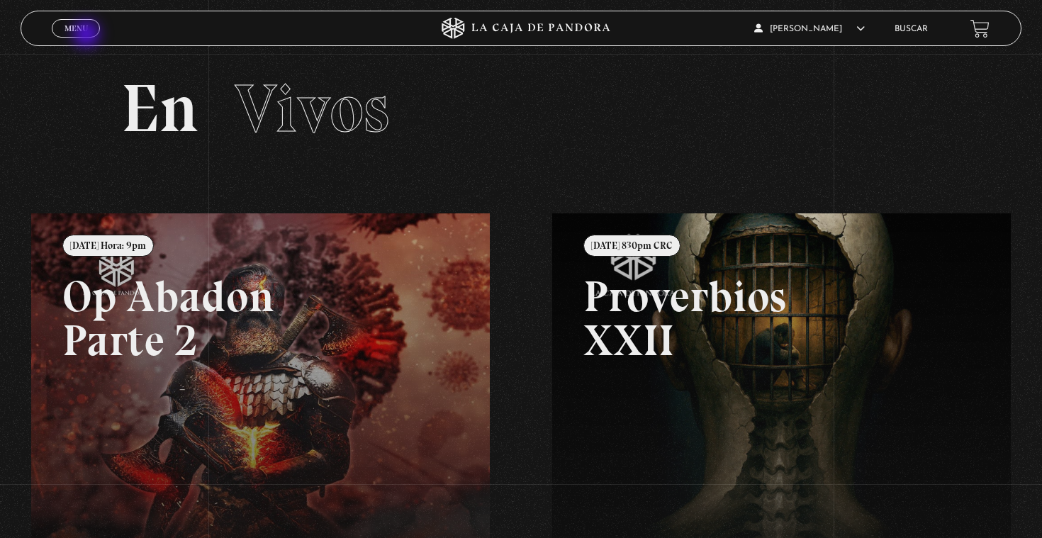 The image size is (1042, 538). What do you see at coordinates (521, 108) in the screenshot?
I see `h2: En` at bounding box center [521, 108].